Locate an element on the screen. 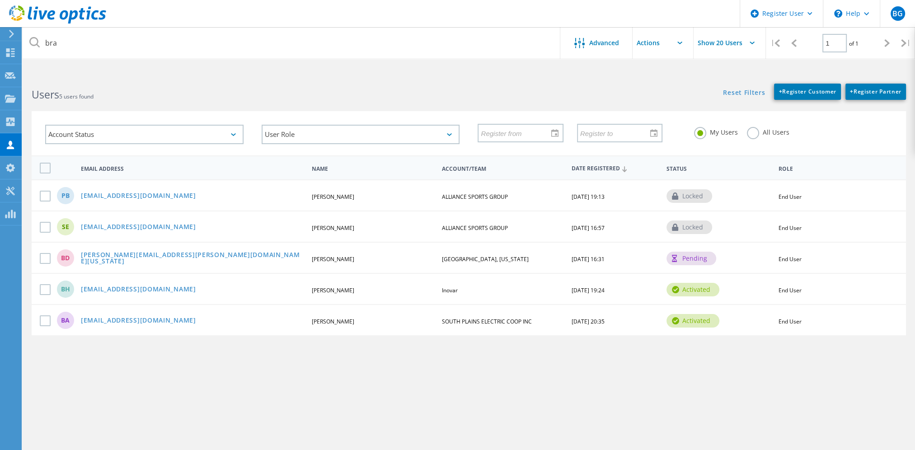  span: Inovar is located at coordinates (449, 290).